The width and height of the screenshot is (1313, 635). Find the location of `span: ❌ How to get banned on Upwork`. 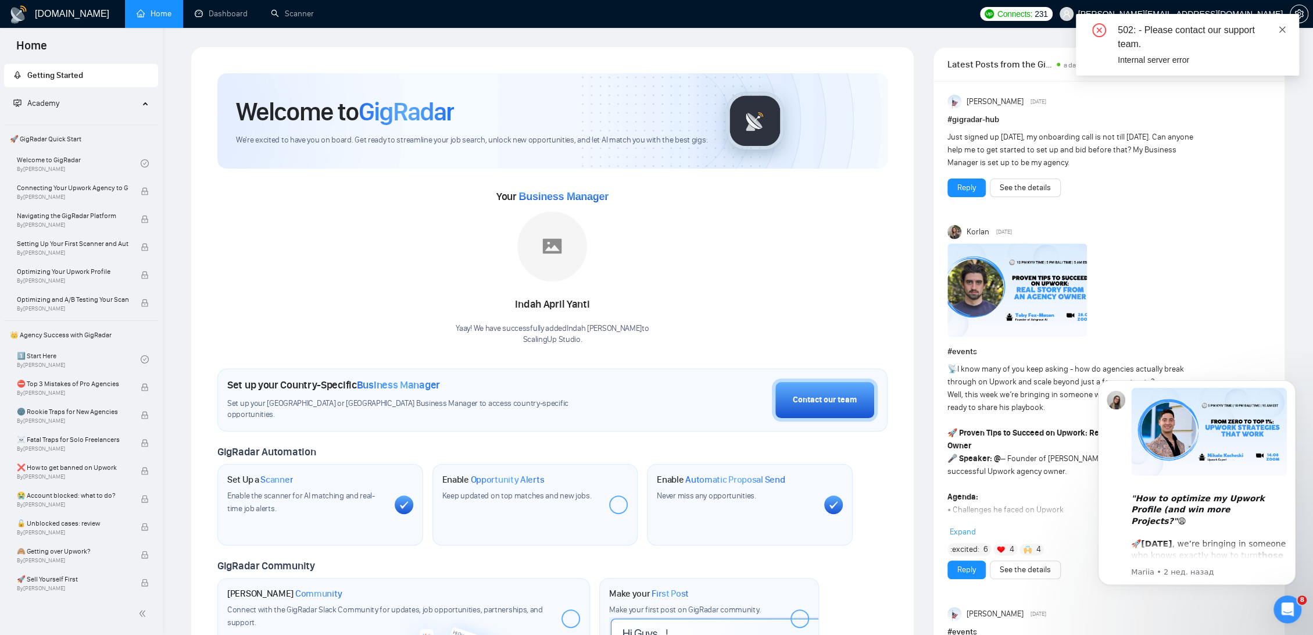

span: ❌ How to get banned on Upwork is located at coordinates (73, 467).